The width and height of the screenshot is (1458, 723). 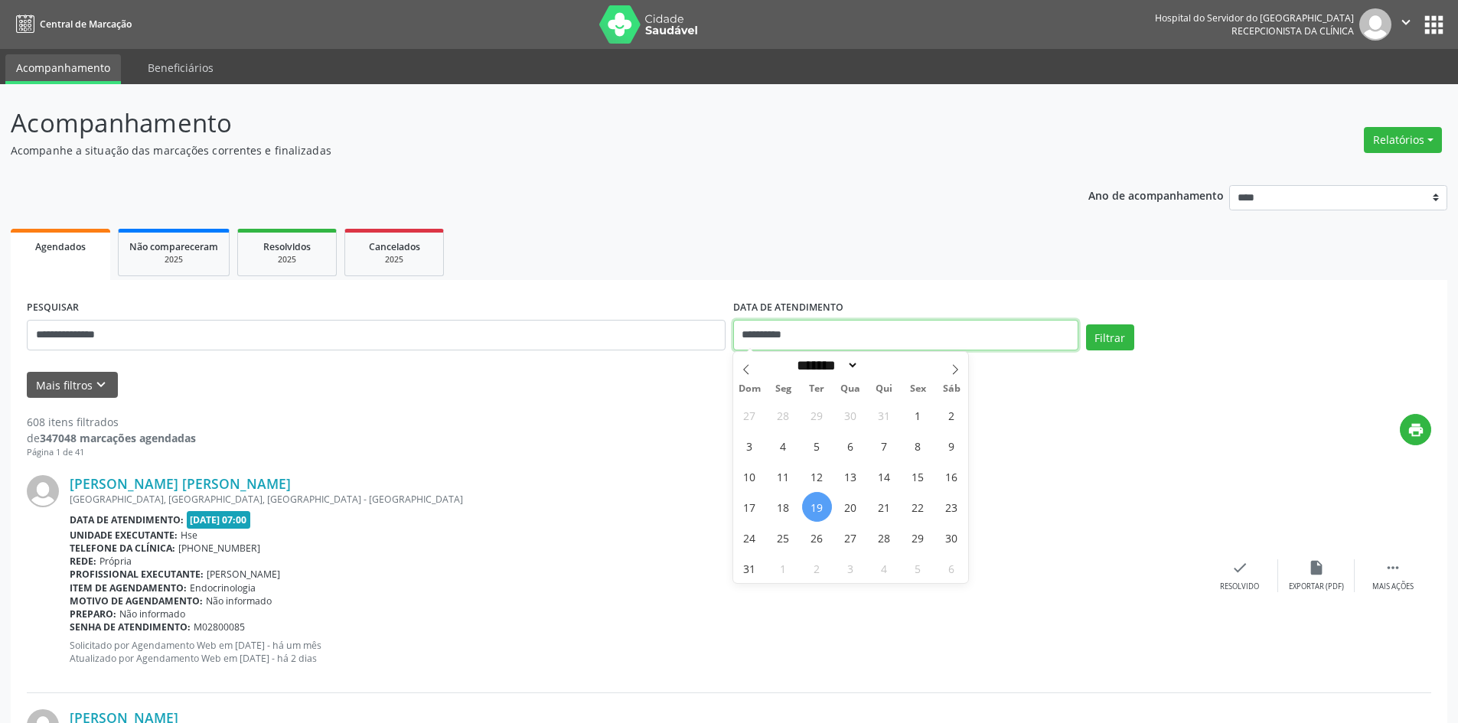 What do you see at coordinates (1403, 140) in the screenshot?
I see `button: Relatórios` at bounding box center [1403, 140].